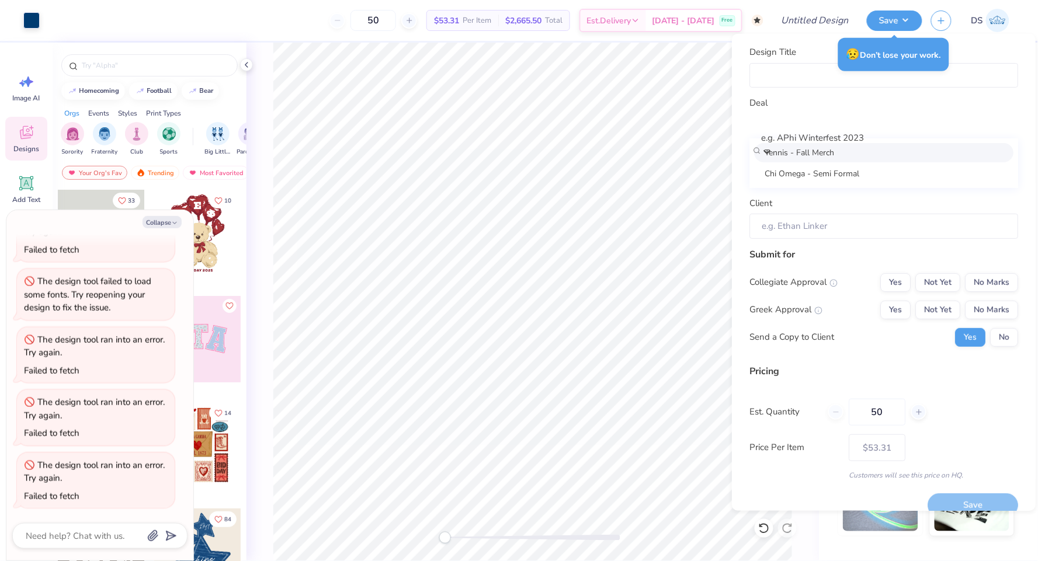 The image size is (1038, 561). I want to click on span: Parent's Weekend, so click(250, 152).